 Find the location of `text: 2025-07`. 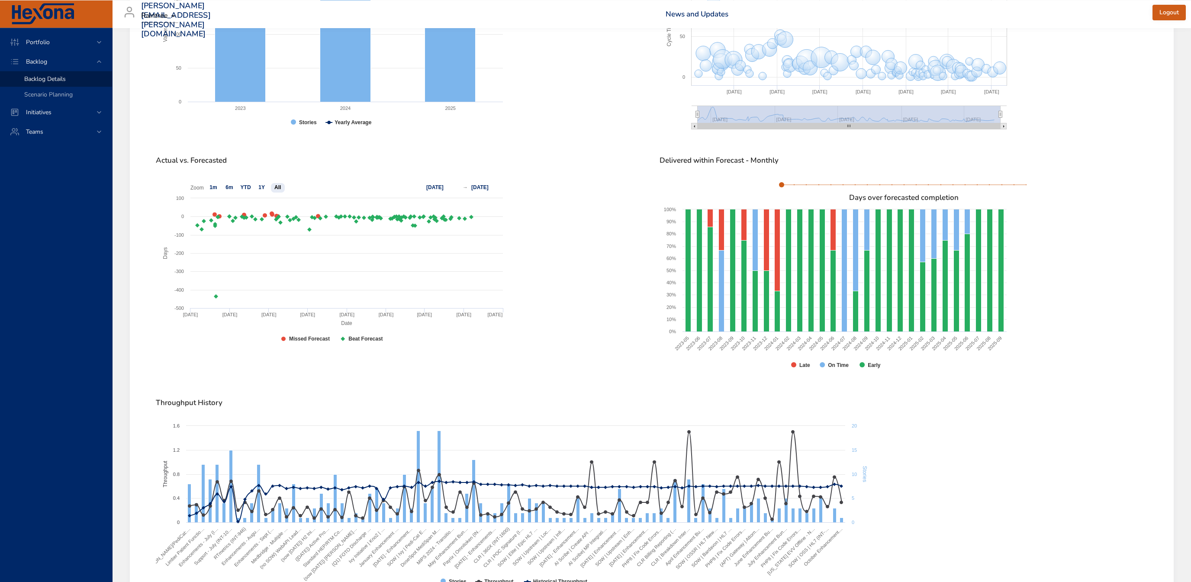

text: 2025-07 is located at coordinates (972, 343).